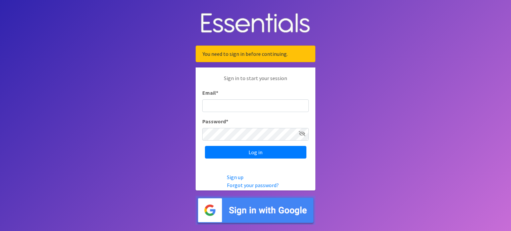 This screenshot has width=511, height=231. What do you see at coordinates (210, 93) in the screenshot?
I see `label: Email` at bounding box center [210, 93].